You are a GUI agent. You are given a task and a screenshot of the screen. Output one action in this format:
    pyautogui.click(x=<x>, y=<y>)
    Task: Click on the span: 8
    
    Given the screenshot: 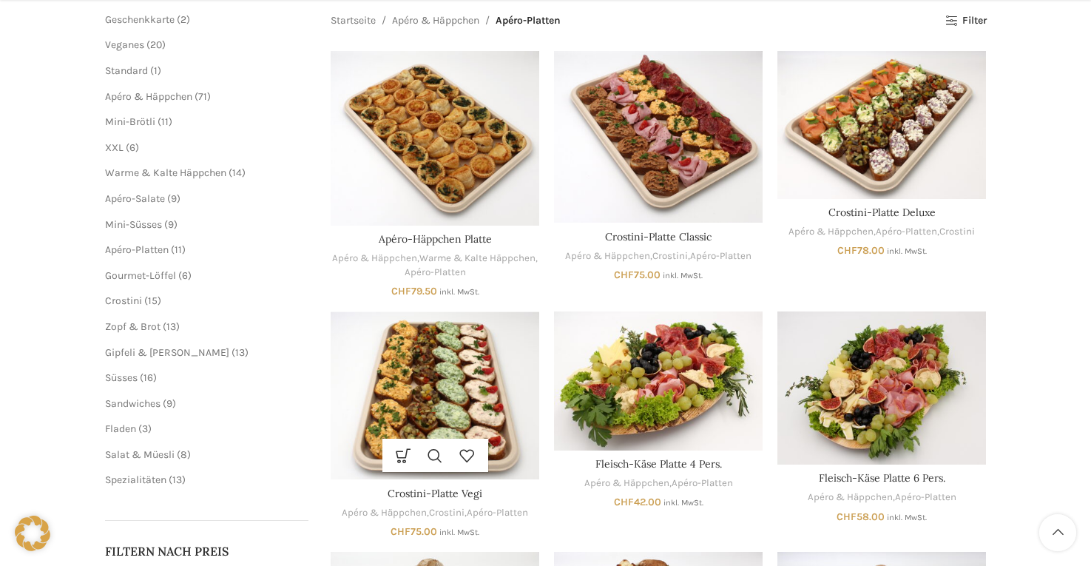 What is the action you would take?
    pyautogui.click(x=183, y=454)
    